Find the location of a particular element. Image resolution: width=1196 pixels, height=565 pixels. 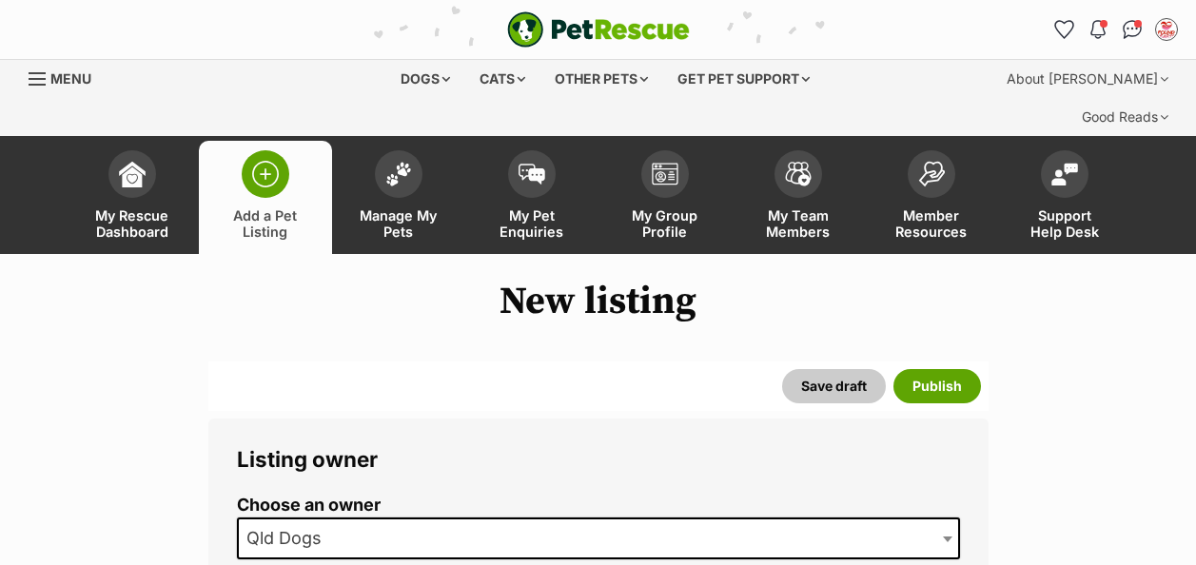

span: Listing owner is located at coordinates (307, 458).